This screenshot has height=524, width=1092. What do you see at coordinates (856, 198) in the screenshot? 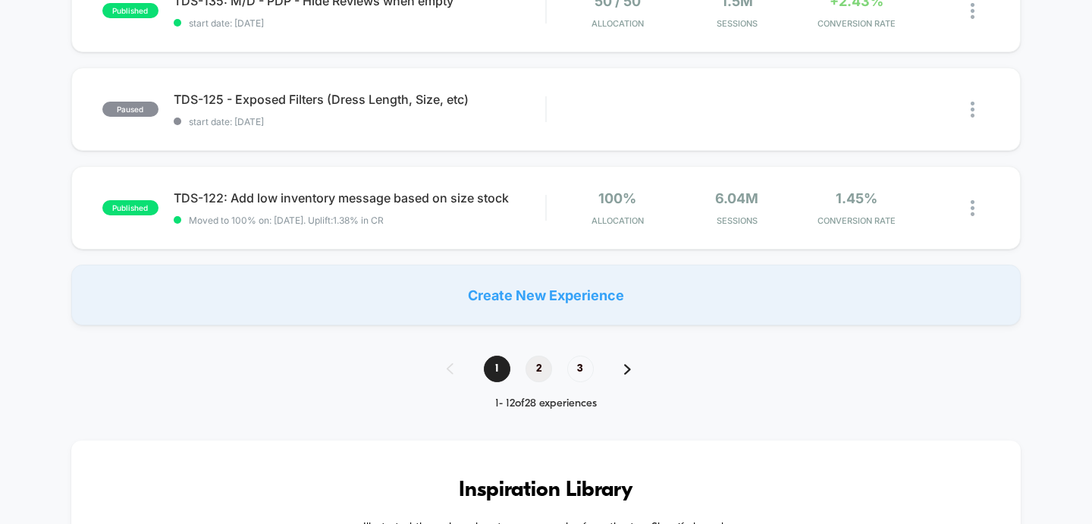
I see `span: 1.45%` at bounding box center [856, 198].